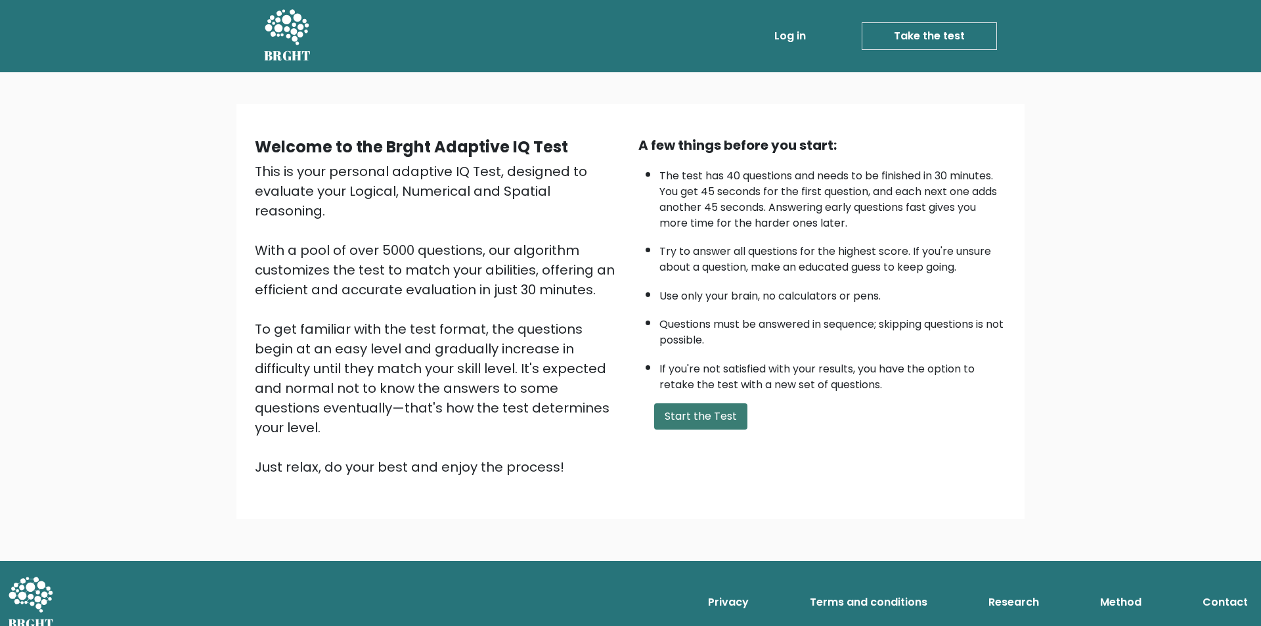 The height and width of the screenshot is (626, 1261). I want to click on li: Use only your brain, no calculators or pens., so click(833, 293).